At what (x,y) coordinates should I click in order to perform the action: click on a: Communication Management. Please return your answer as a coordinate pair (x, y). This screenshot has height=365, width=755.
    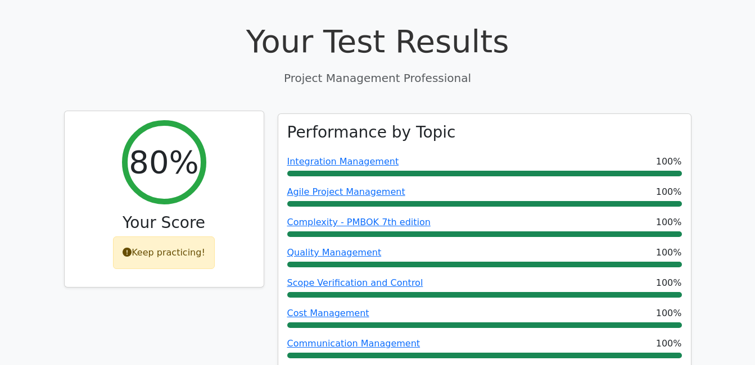
    Looking at the image, I should click on (353, 343).